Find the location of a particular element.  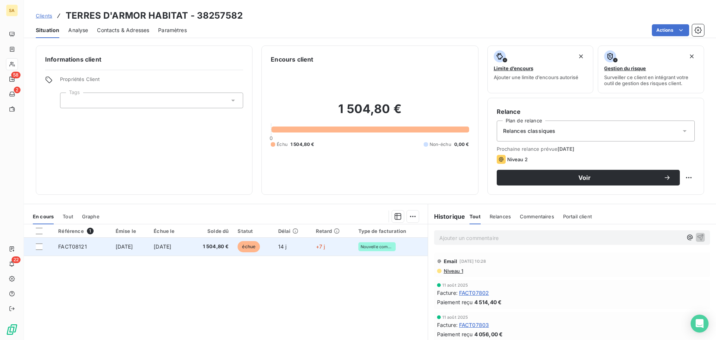

span: Relances is located at coordinates (500, 216).